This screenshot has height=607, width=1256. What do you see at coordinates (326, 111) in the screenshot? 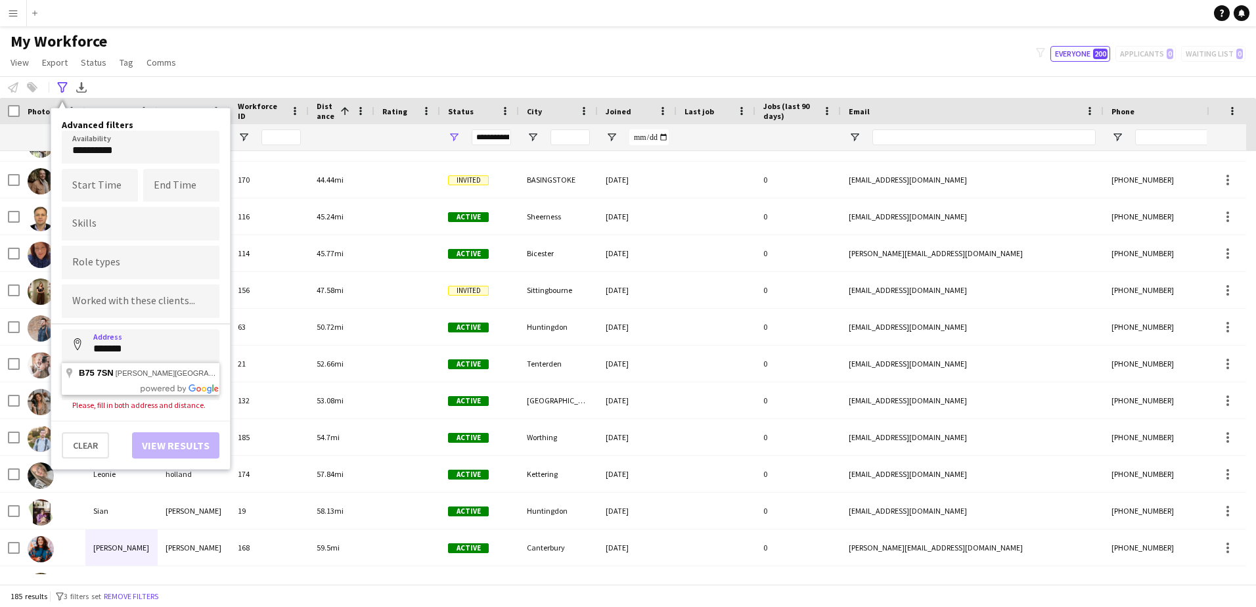
I see `span: Distance` at bounding box center [326, 111].